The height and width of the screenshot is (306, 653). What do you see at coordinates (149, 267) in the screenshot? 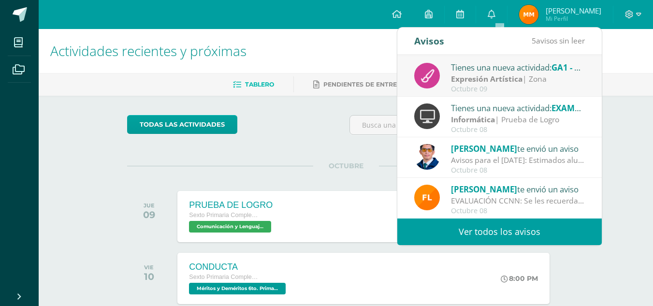
I see `div: VIE` at bounding box center [149, 267].